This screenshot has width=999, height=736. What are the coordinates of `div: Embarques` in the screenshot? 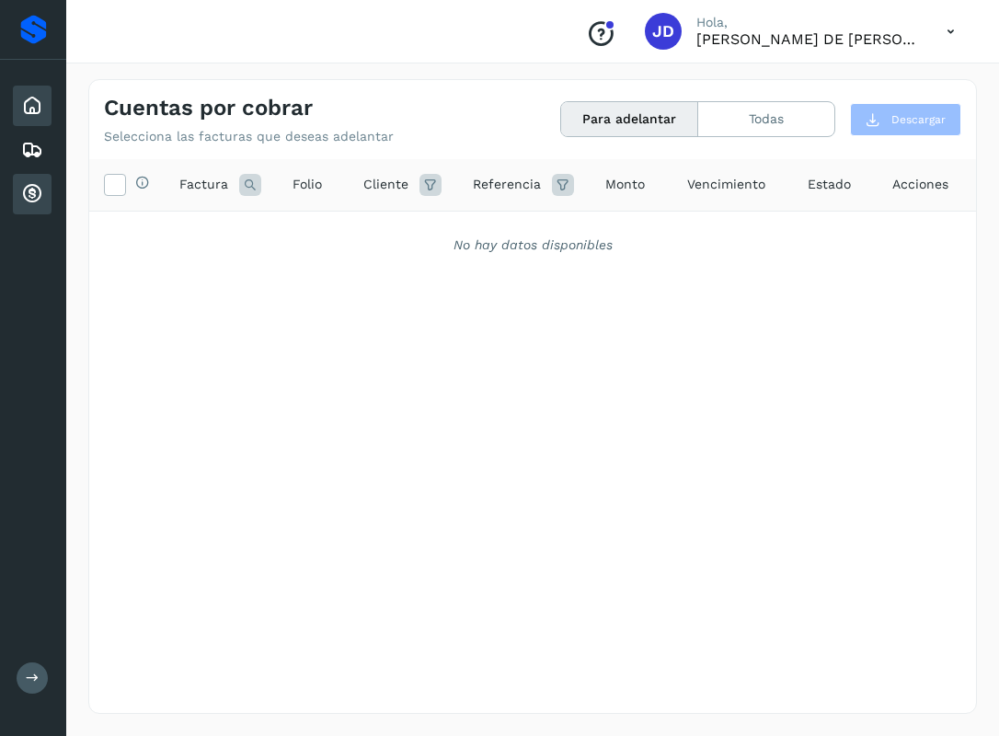 It's located at (32, 150).